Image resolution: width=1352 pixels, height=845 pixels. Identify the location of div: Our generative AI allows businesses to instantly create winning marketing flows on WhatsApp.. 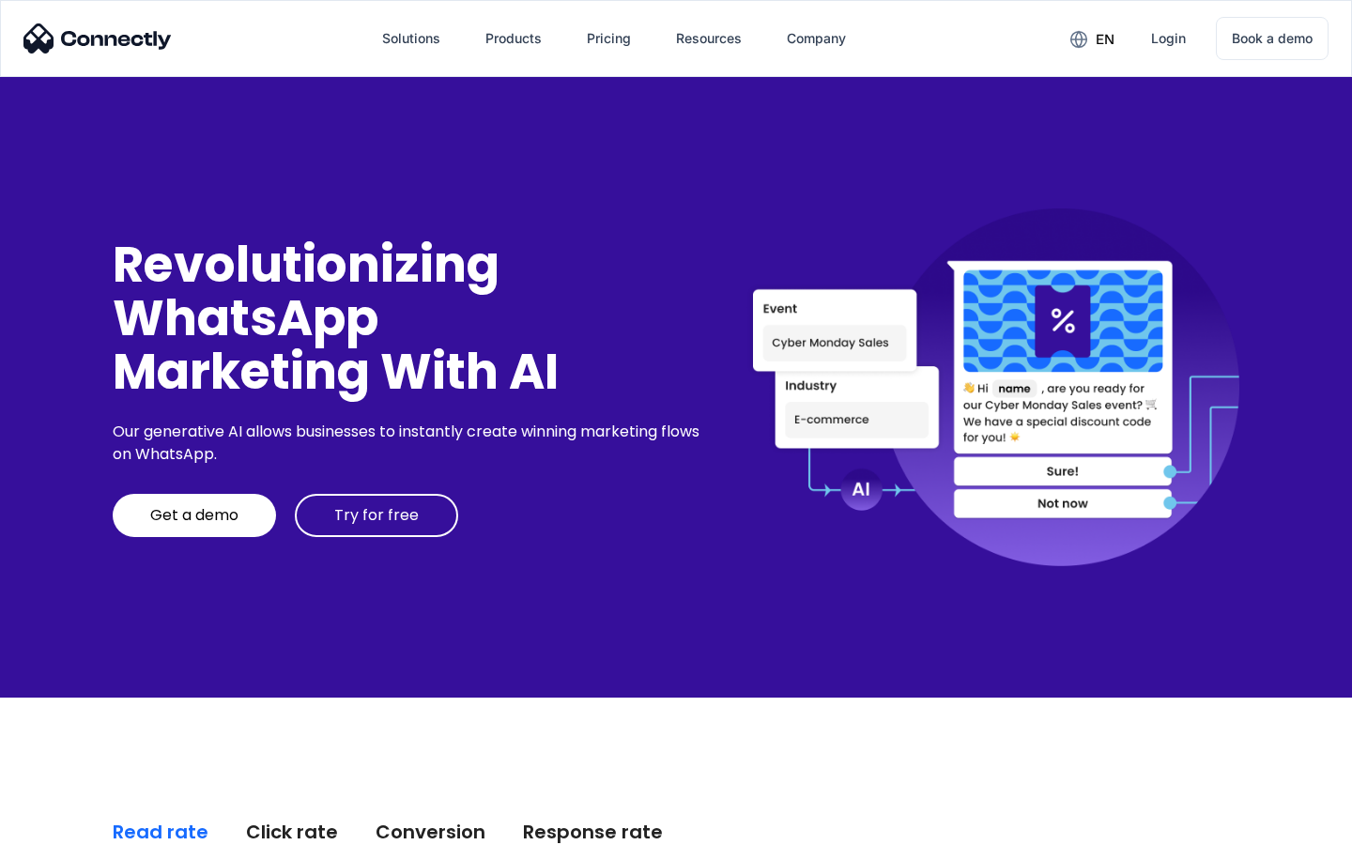
(410, 443).